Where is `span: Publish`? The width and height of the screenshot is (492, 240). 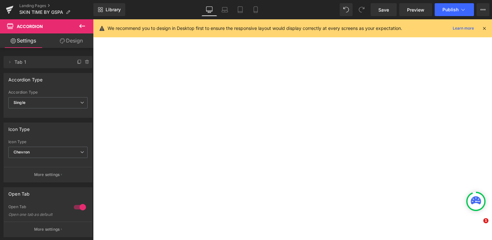 span: Publish is located at coordinates (451, 10).